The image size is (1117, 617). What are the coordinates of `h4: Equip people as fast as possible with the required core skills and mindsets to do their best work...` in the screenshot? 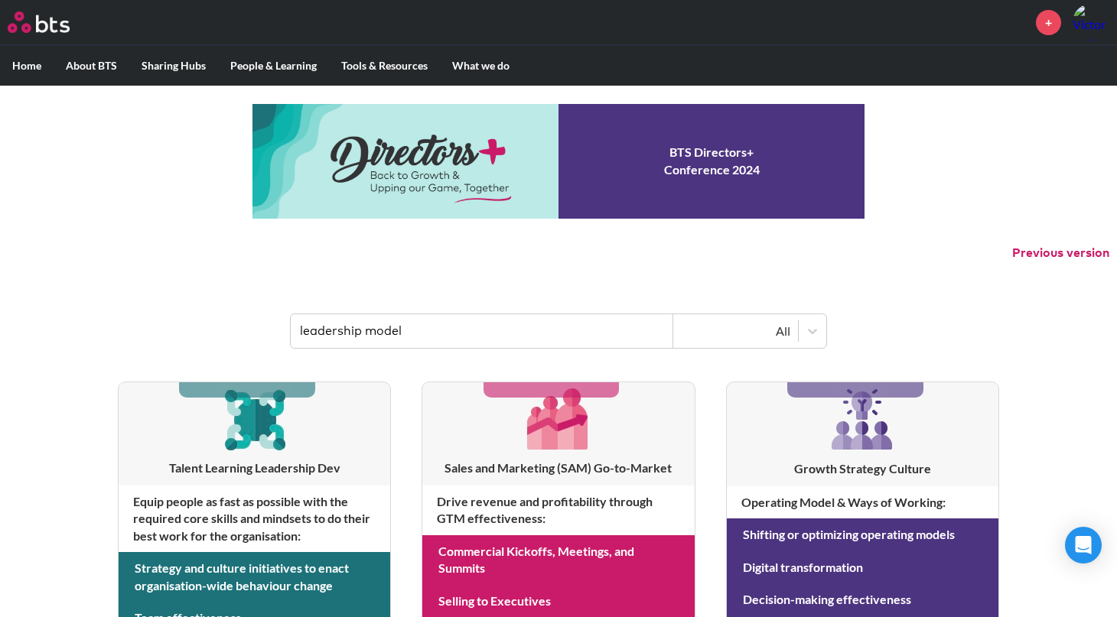 It's located at (254, 519).